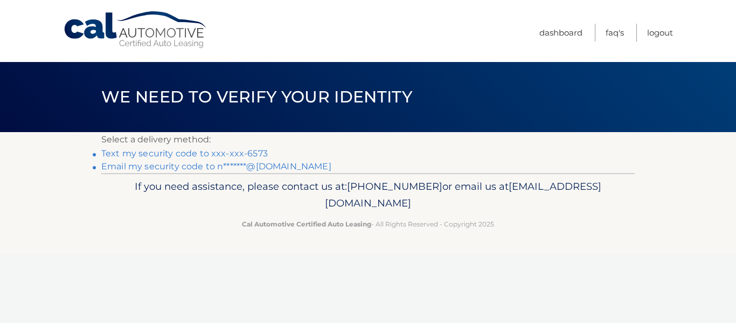 This screenshot has height=323, width=736. I want to click on p: - All Rights Reserved - Copyright 2025, so click(368, 224).